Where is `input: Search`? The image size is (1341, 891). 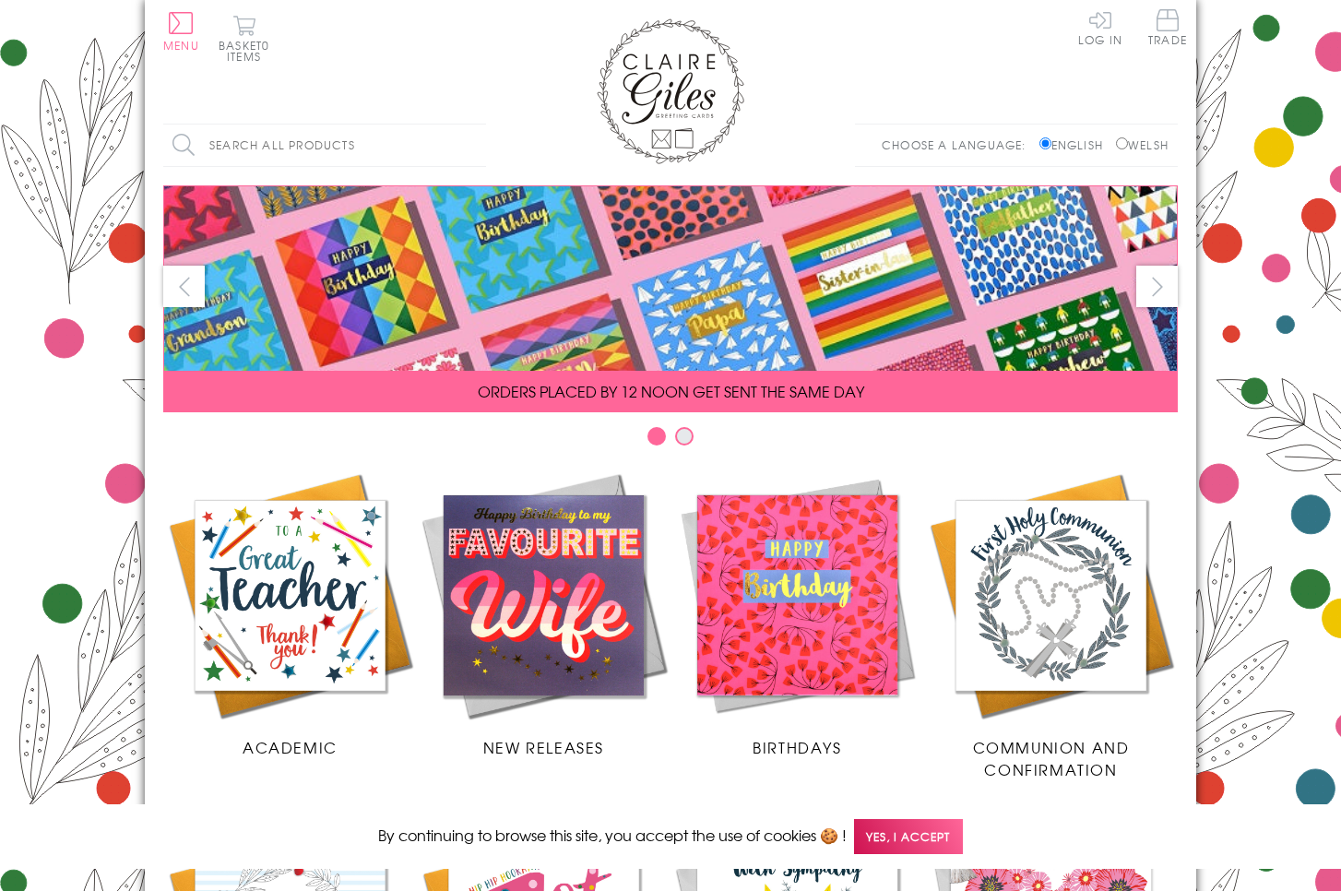
input: Search is located at coordinates (477, 145).